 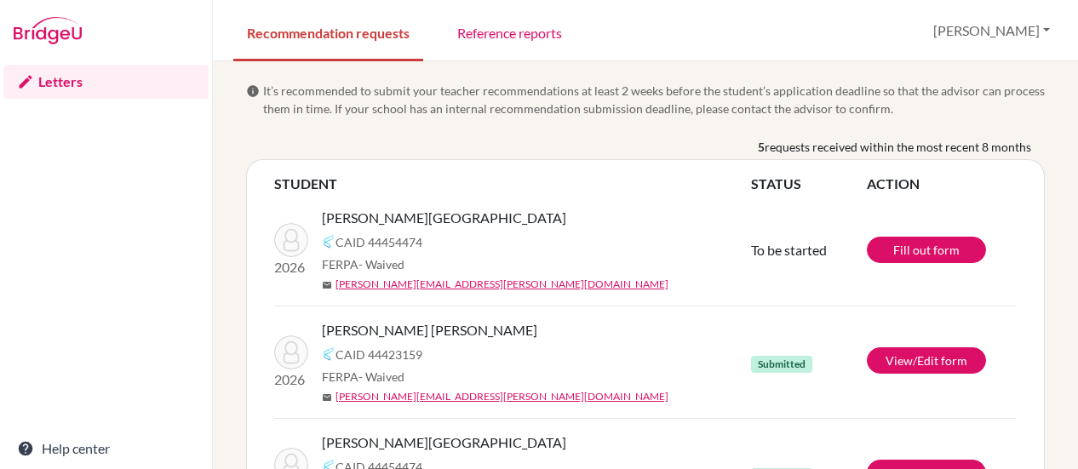 What do you see at coordinates (898, 146) in the screenshot?
I see `span: requests received within the most recent 8 months` at bounding box center [898, 146].